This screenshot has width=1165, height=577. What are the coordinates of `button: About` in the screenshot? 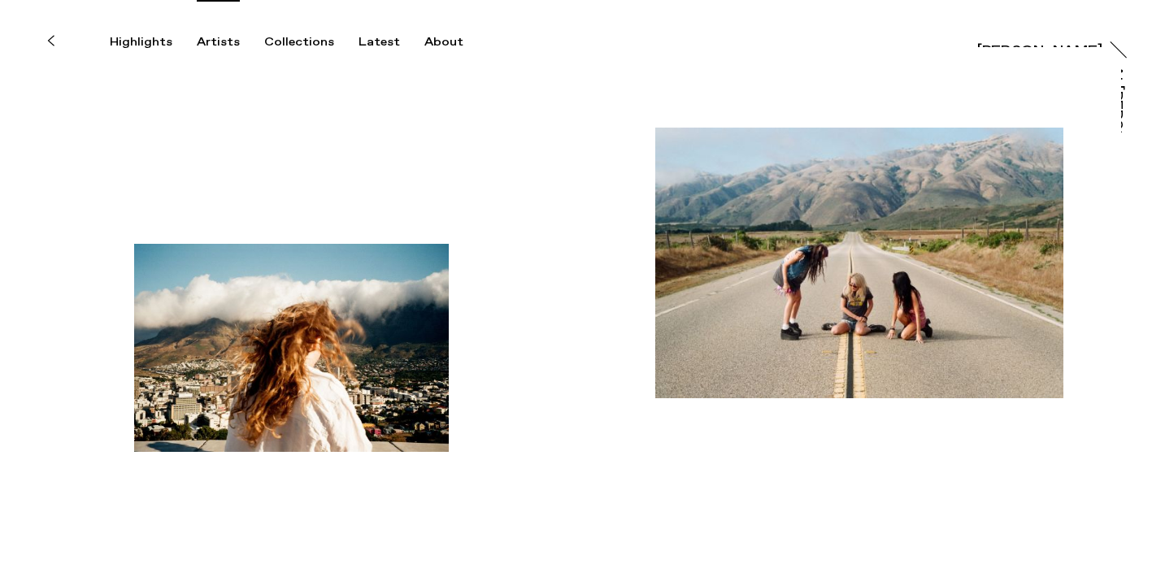 It's located at (456, 42).